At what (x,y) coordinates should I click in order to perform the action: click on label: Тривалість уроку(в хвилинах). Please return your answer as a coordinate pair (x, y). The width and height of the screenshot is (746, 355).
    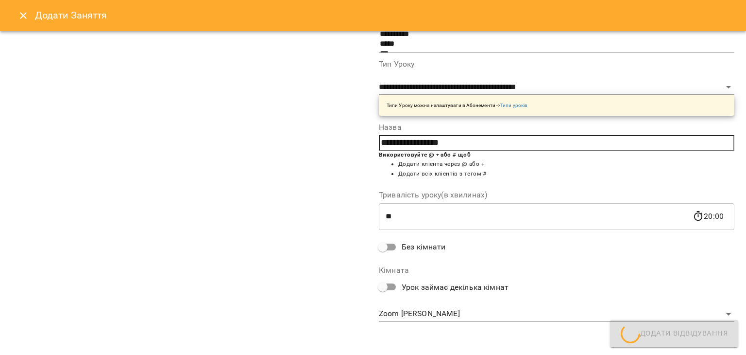
    Looking at the image, I should click on (557, 195).